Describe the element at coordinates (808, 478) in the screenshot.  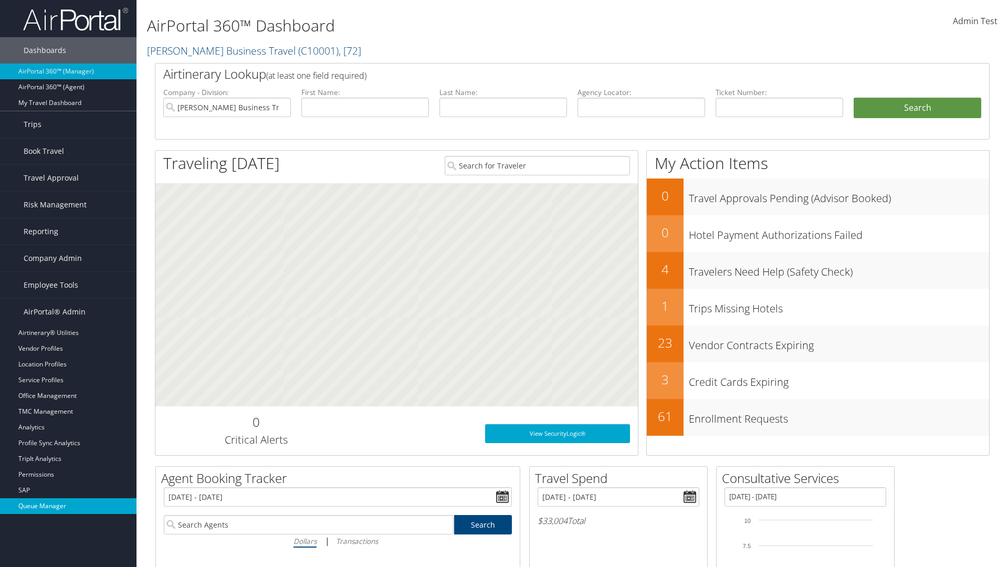
I see `h2: Consultative Services` at that location.